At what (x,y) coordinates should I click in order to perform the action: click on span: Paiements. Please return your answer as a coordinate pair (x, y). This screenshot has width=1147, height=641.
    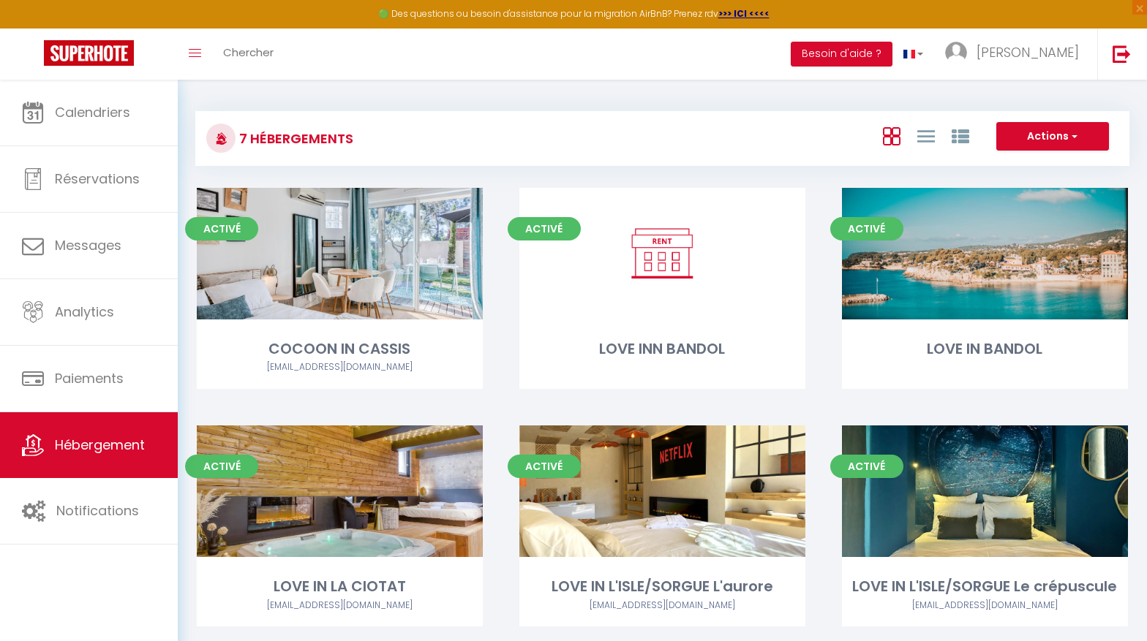
    Looking at the image, I should click on (89, 378).